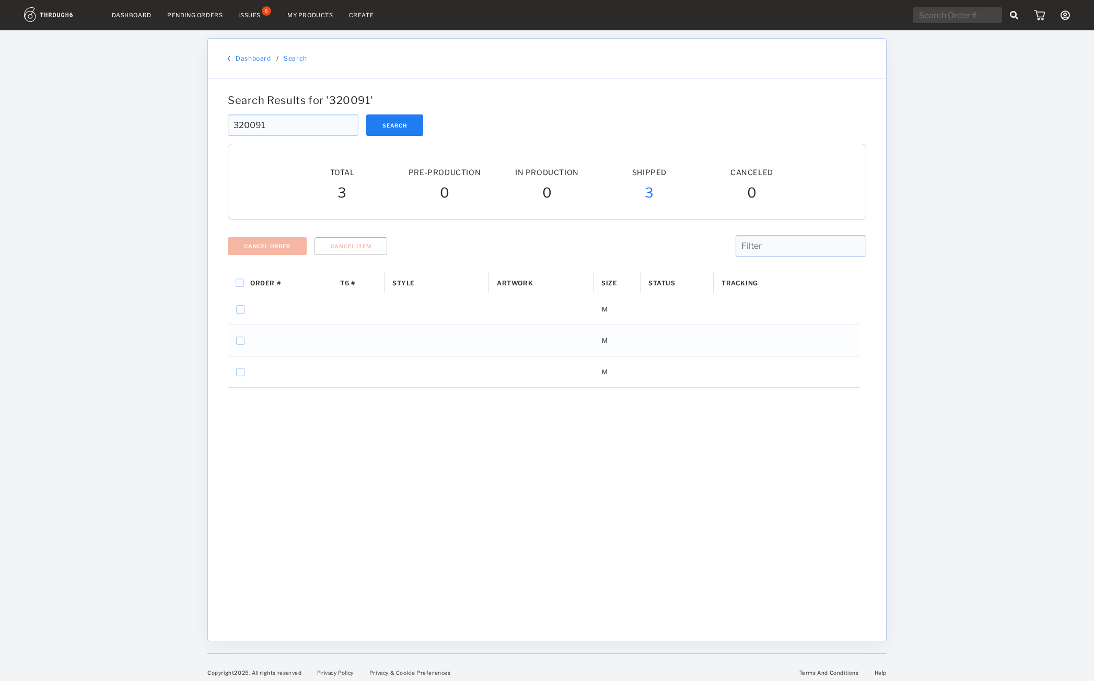 The height and width of the screenshot is (681, 1094). I want to click on span: In Production, so click(547, 172).